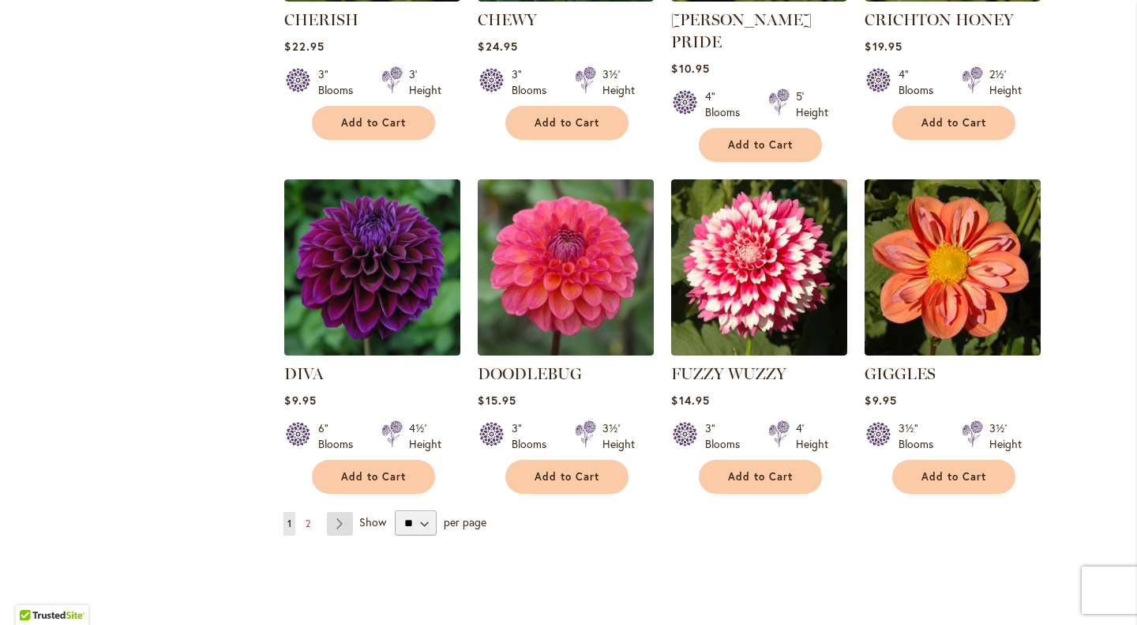 The height and width of the screenshot is (625, 1137). I want to click on a: CRICHTON HONEY, so click(939, 20).